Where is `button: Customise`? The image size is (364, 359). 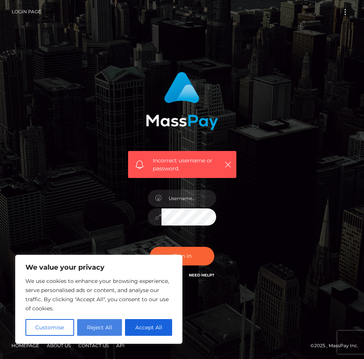 button: Customise is located at coordinates (50, 327).